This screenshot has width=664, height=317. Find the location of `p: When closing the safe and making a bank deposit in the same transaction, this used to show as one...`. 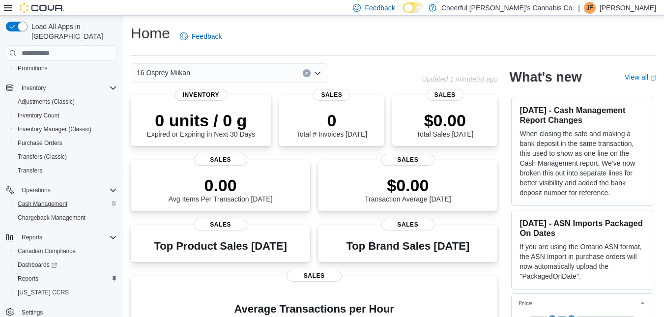

p: When closing the safe and making a bank deposit in the same transaction, this used to show as one... is located at coordinates (582, 163).